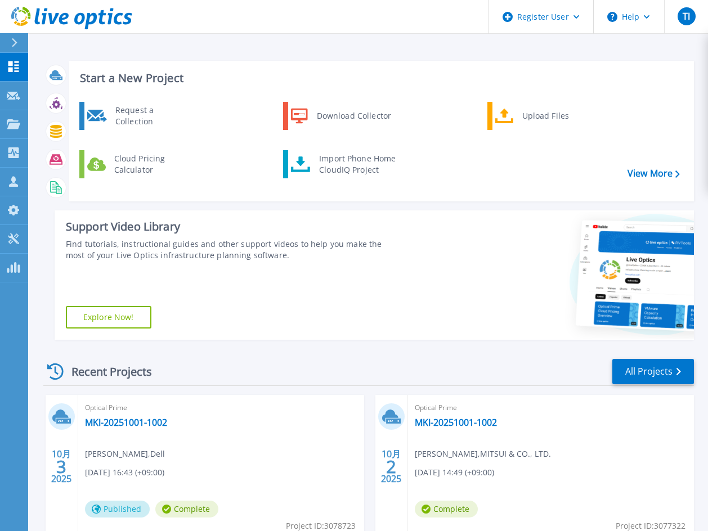  What do you see at coordinates (232, 250) in the screenshot?
I see `div: Find tutorials, instructional guides and other support videos to help you make the most of your L...` at bounding box center [232, 250].